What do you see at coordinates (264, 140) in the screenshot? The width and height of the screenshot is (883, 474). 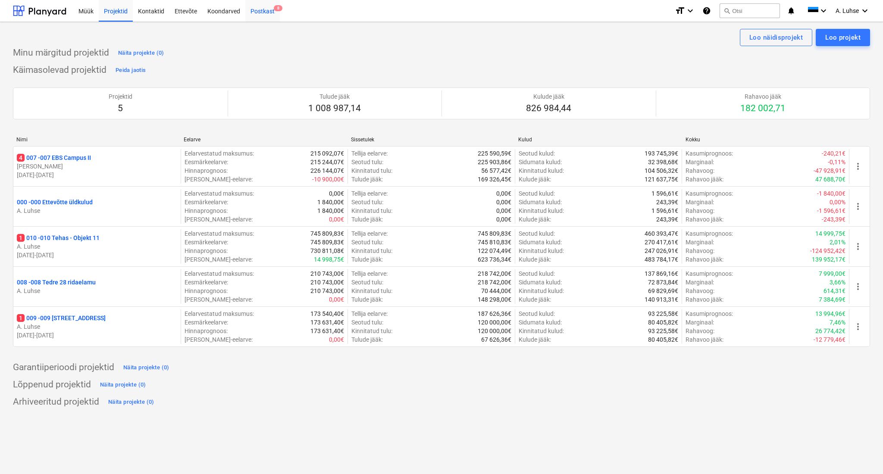 I see `div: Eelarve` at bounding box center [264, 140].